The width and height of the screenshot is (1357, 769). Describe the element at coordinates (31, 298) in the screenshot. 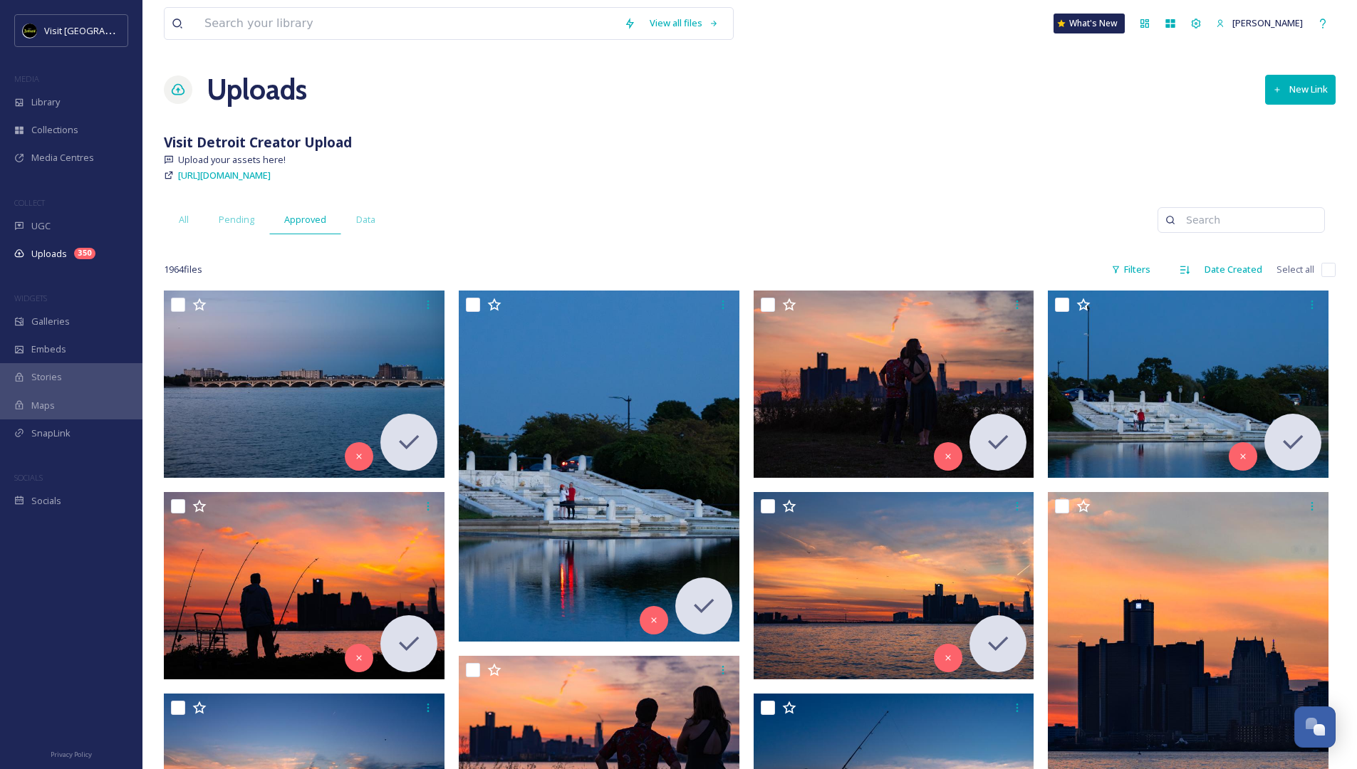

I see `span: WIDGETS` at that location.